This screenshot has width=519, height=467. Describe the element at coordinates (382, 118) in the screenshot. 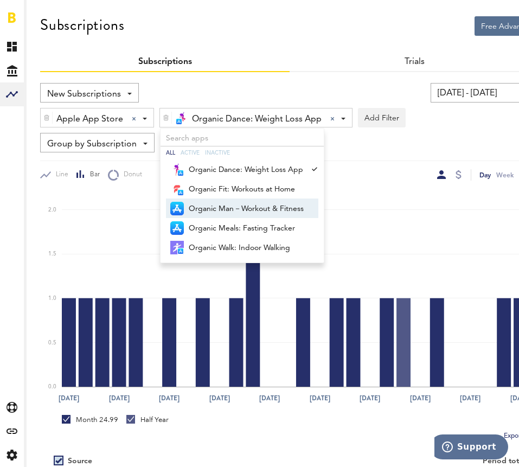

I see `button: Add Filter` at that location.